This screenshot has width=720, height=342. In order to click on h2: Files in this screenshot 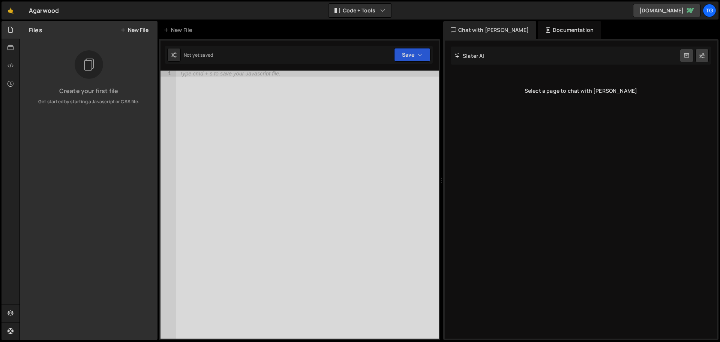, I will do `click(36, 30)`.